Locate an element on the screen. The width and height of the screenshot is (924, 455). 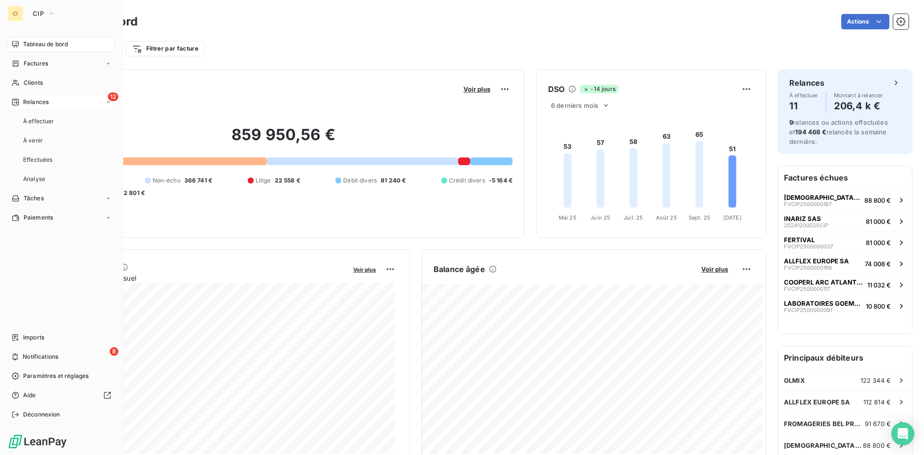
h6: Factures échues is located at coordinates (845, 178).